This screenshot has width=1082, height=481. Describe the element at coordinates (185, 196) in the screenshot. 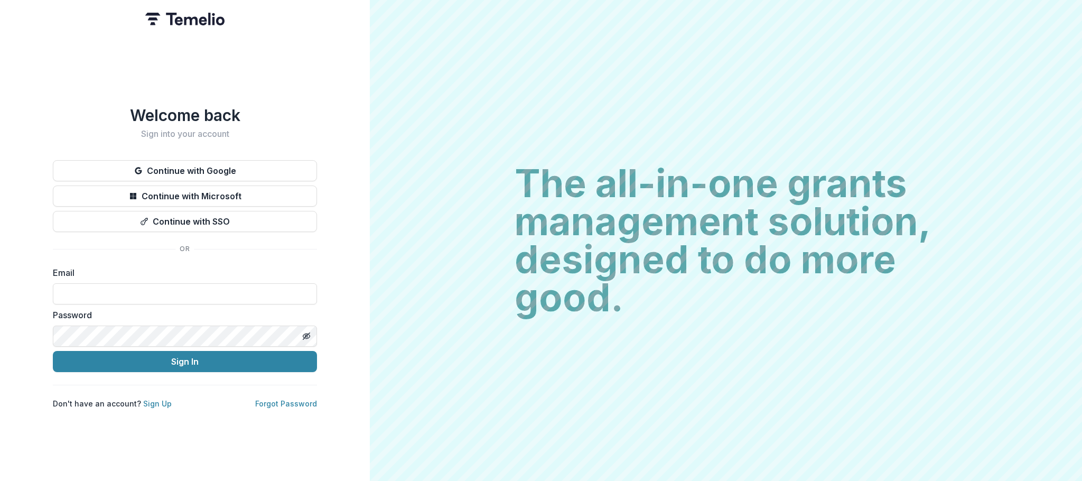

I see `button: Continue with Microsoft` at that location.